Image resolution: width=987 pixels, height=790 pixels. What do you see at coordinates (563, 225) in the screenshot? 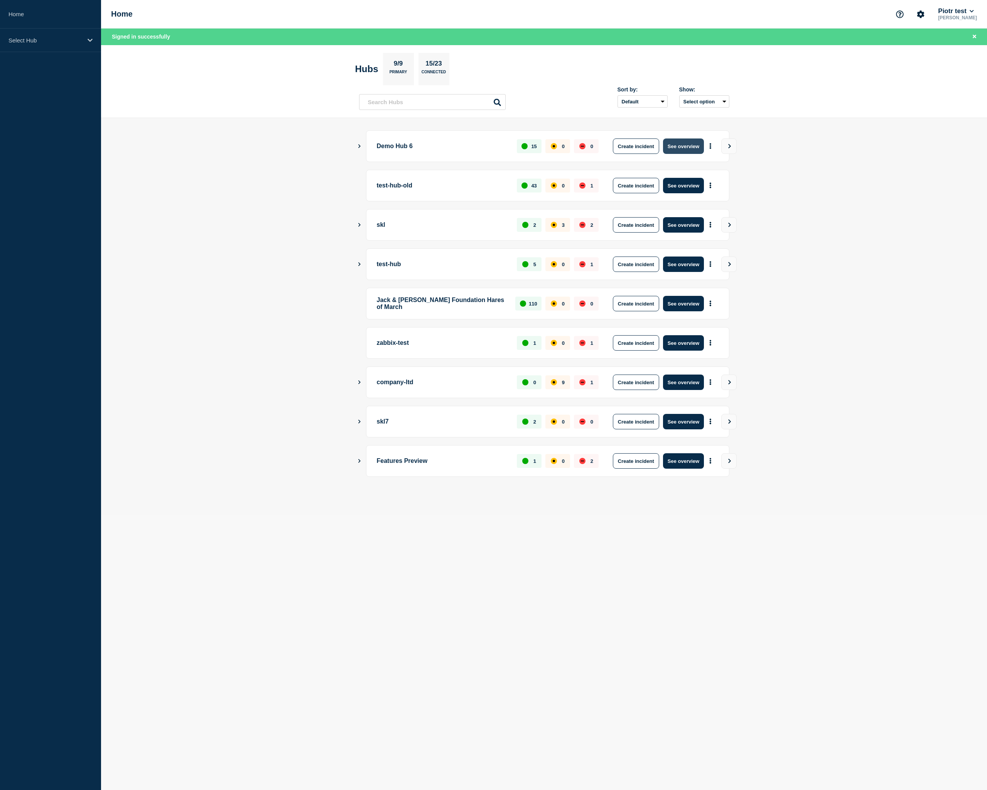
I see `p: 3` at bounding box center [563, 225].